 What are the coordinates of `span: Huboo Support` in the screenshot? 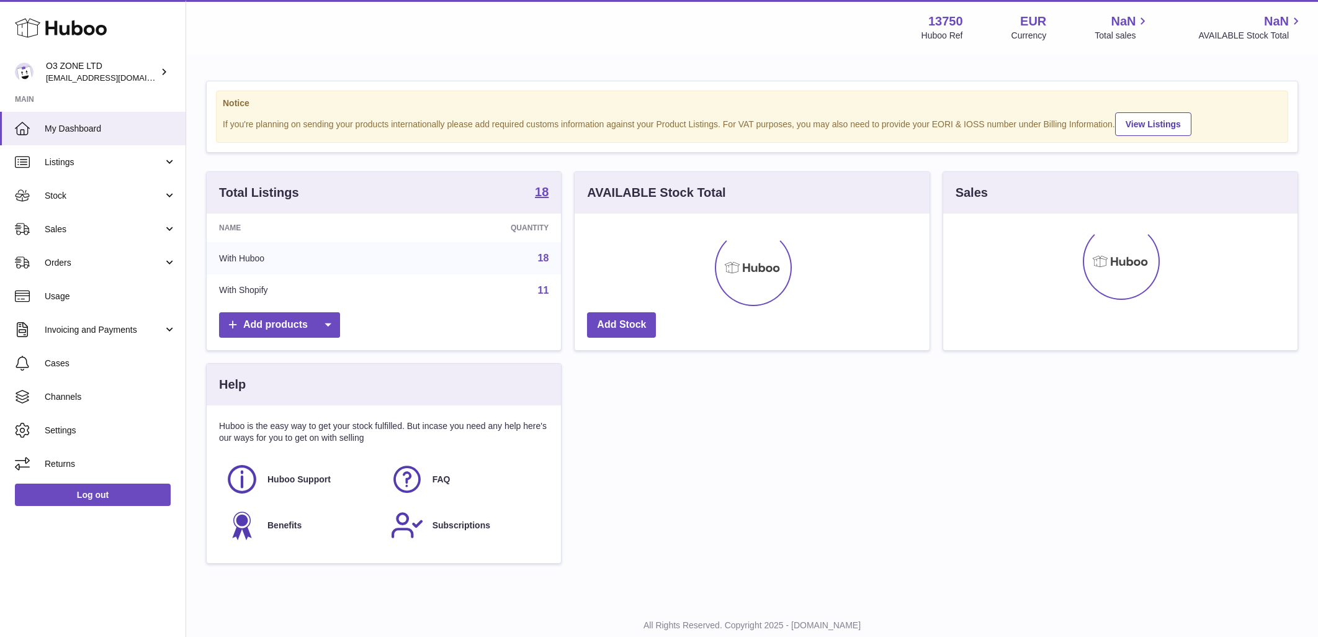 It's located at (299, 479).